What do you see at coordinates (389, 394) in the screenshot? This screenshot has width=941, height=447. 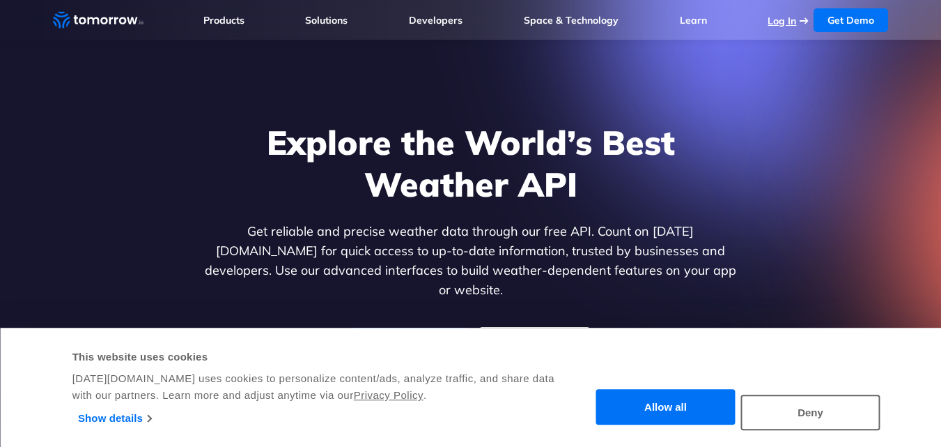 I see `a: Privacy Policy` at bounding box center [389, 394].